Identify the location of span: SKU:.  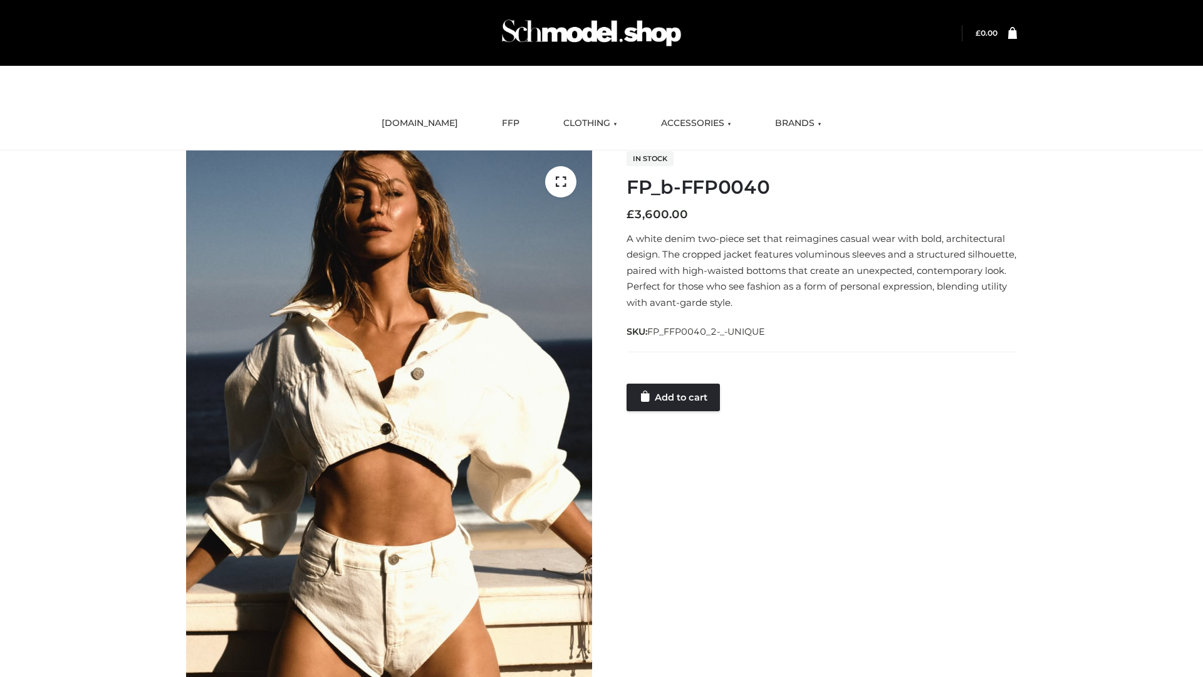
(696, 332).